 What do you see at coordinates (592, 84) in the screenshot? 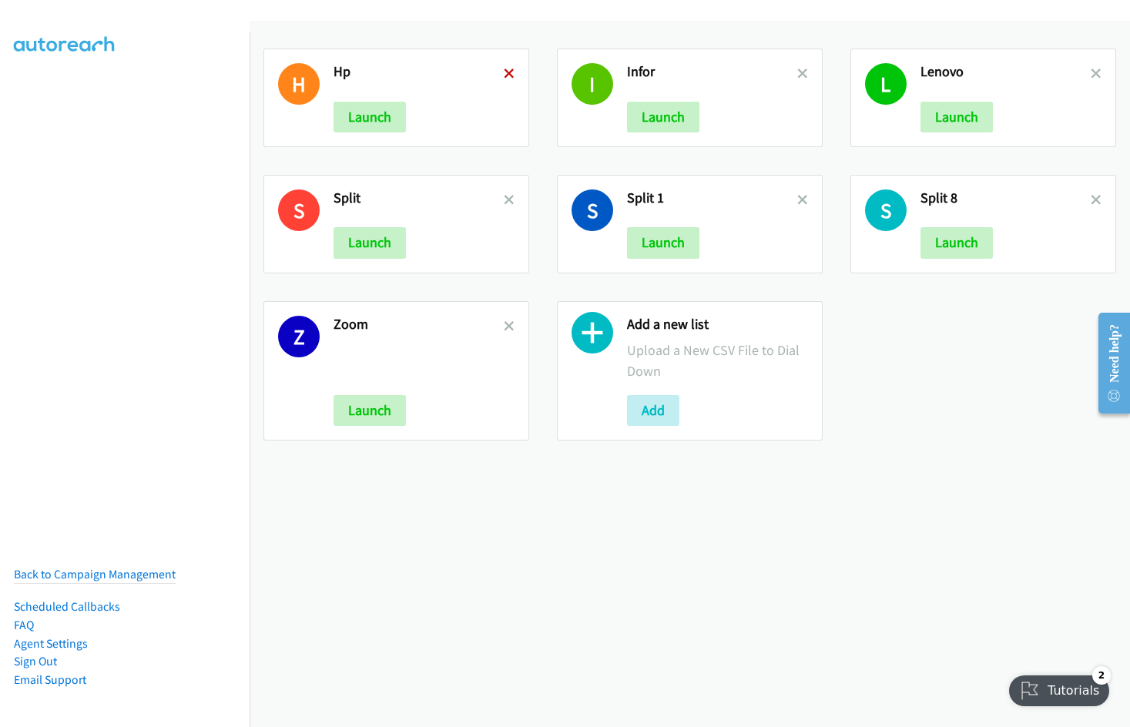
I see `h1: I` at bounding box center [592, 84].